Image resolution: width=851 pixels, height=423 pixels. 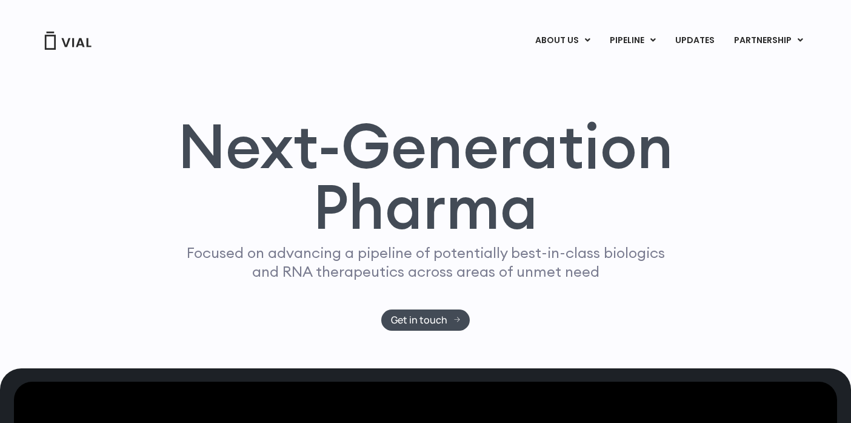 I want to click on p: Focused on advancing a pipeline of potentially best-in-class biologics and RNA therapeutics acros..., so click(x=426, y=262).